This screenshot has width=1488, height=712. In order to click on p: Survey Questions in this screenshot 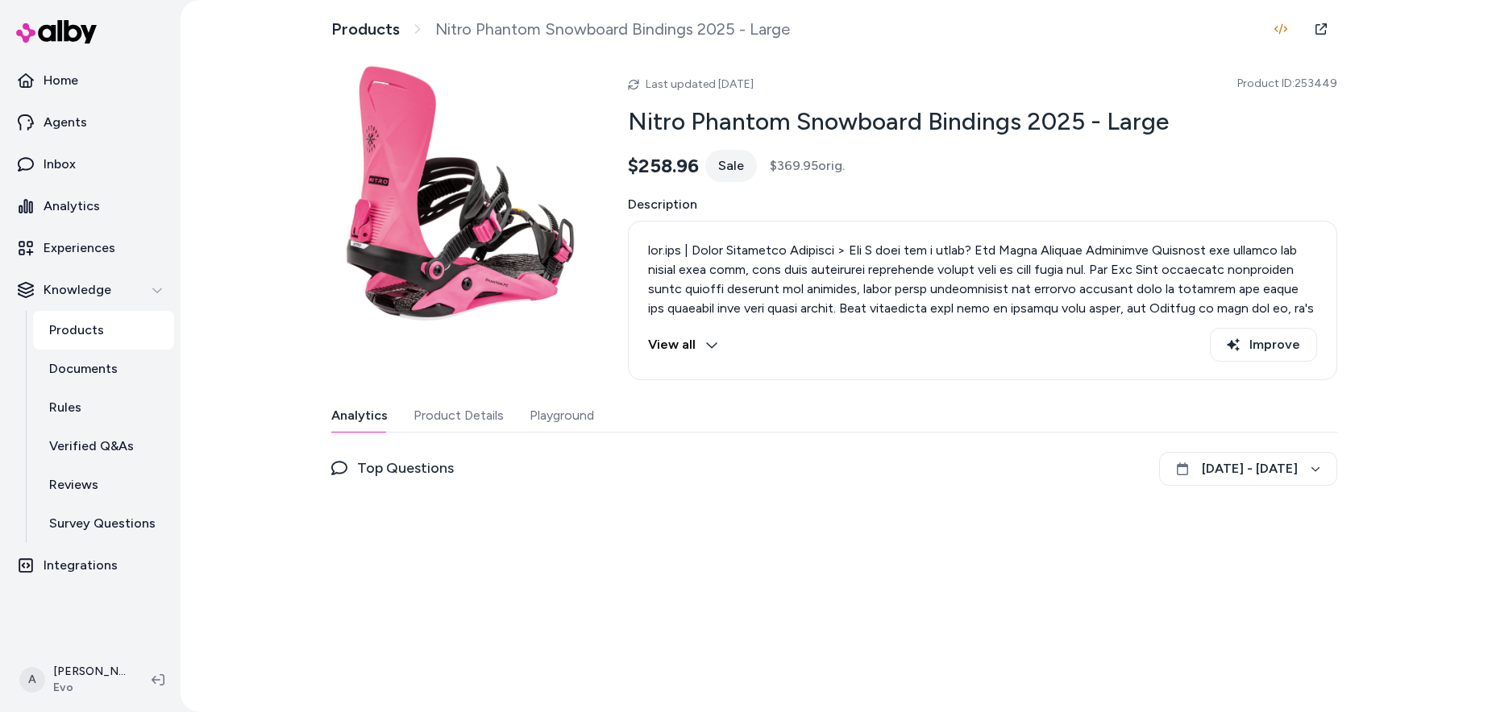, I will do `click(102, 524)`.